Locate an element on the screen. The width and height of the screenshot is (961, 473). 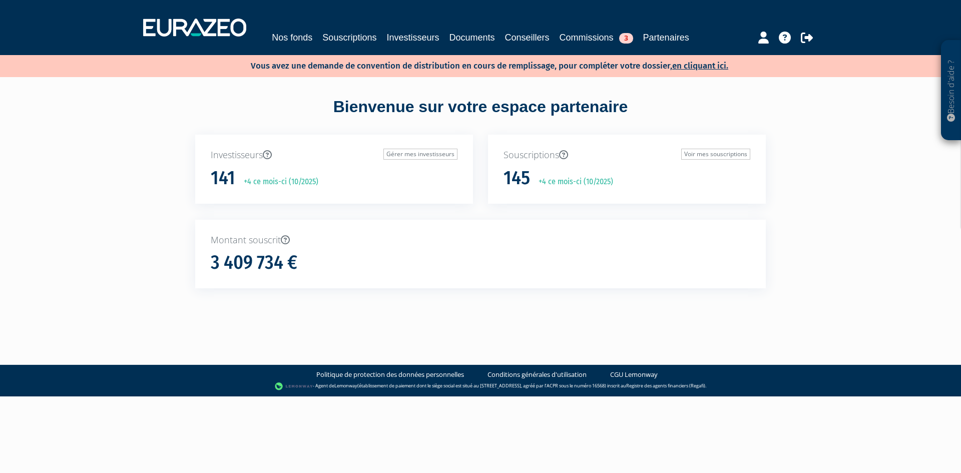
h1: 3 409 734 € is located at coordinates (254, 263).